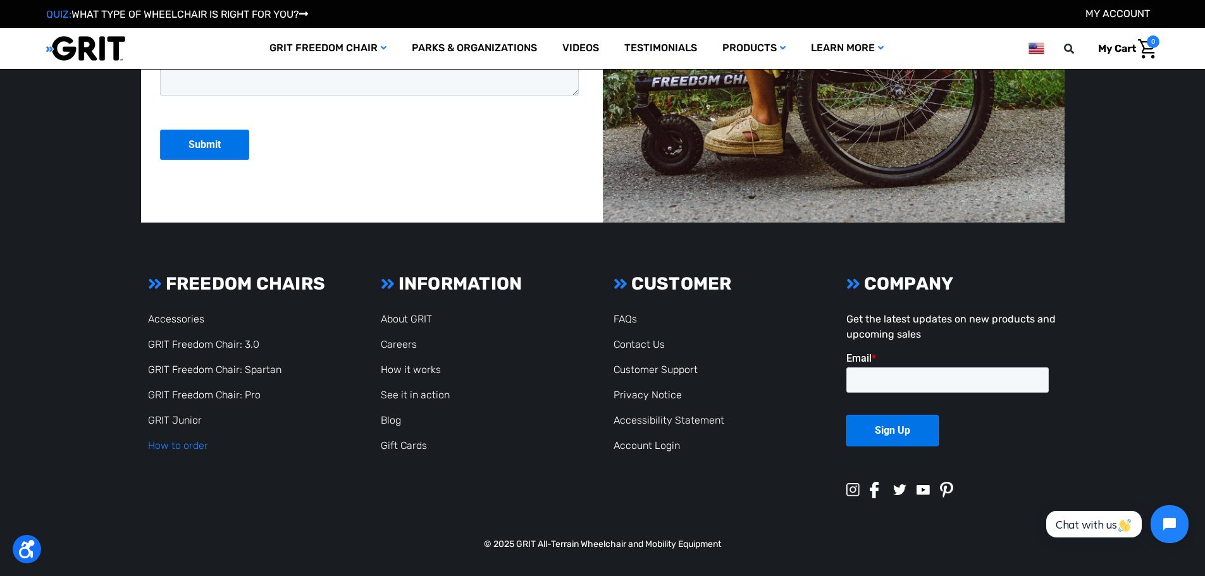 The image size is (1205, 576). What do you see at coordinates (328, 48) in the screenshot?
I see `a: GRIT Freedom Chair` at bounding box center [328, 48].